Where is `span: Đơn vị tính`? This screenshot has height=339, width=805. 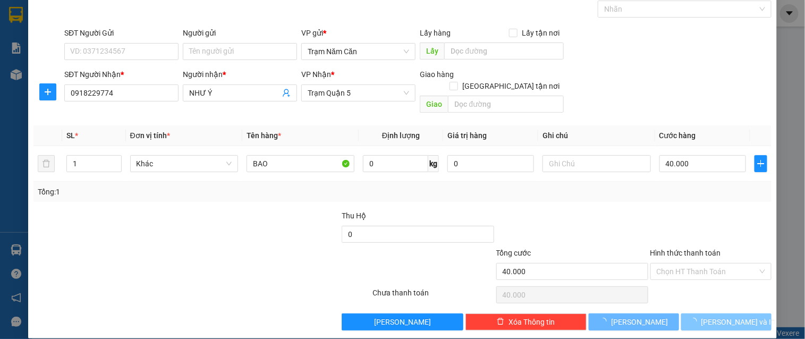
span: Đơn vị tính is located at coordinates (150, 135).